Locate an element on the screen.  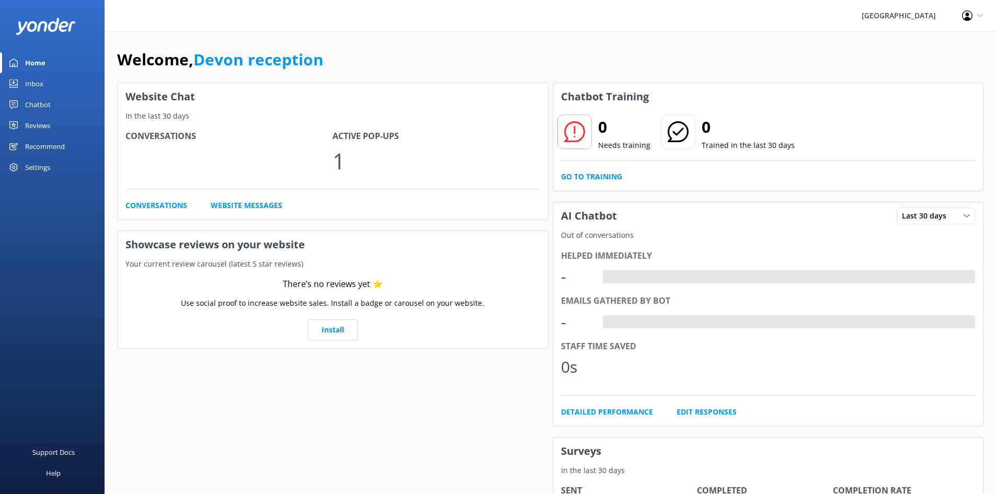
div: Chatbot is located at coordinates (38, 105).